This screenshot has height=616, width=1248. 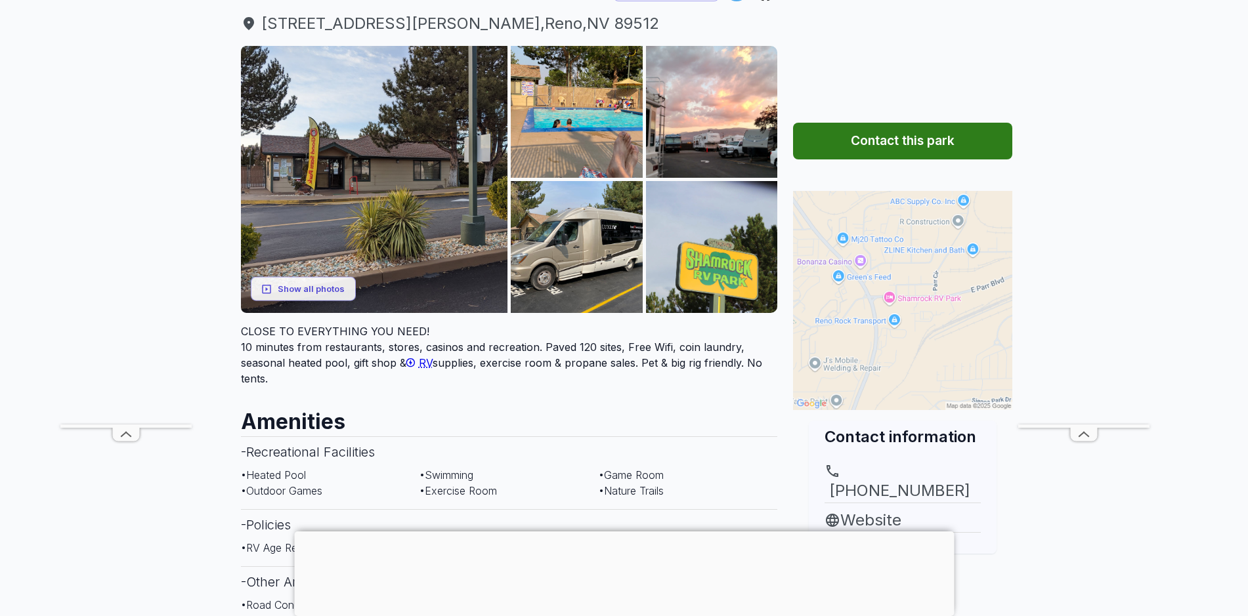 What do you see at coordinates (576, 247) in the screenshot?
I see `img: AAcXr8rHN5aScx6mNDRlWkNi2YW7LkhnhqiOZVzpHepW3BB5Xj35PuDFQae3UZ5rCDmv5YkzXYWneqU-0S3OZICDfpTvMYGar...` at bounding box center [576, 247].